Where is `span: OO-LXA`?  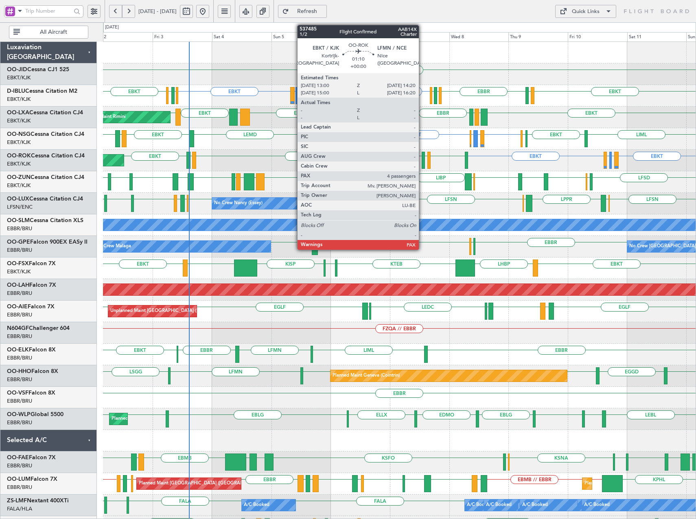 span: OO-LXA is located at coordinates (18, 113).